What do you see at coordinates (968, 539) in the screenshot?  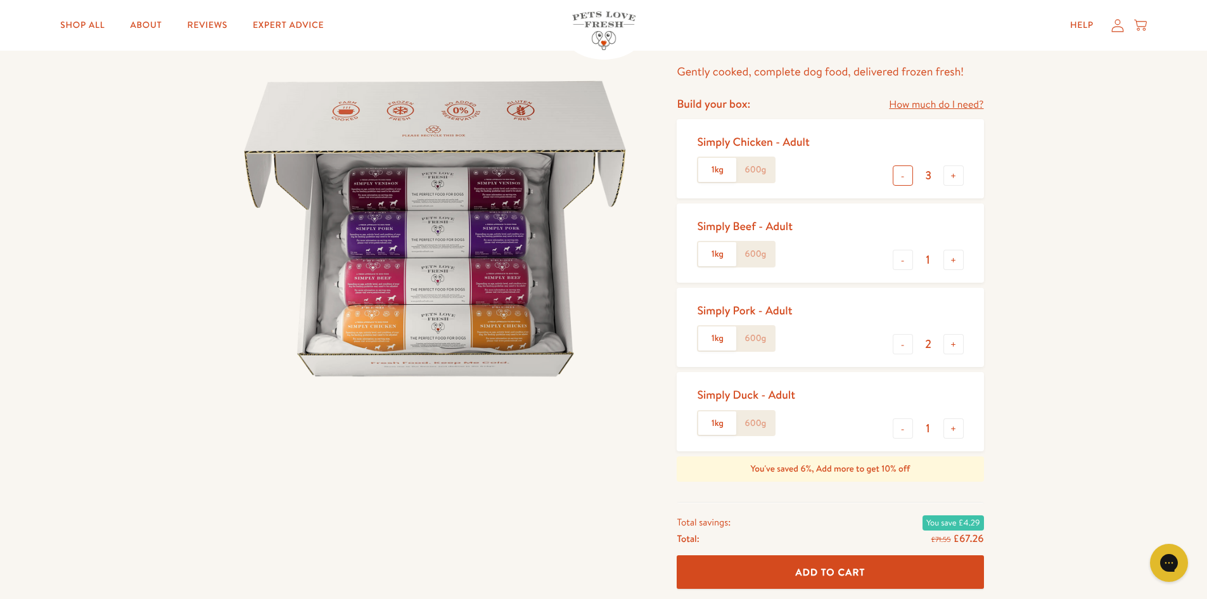 I see `span: £67.26` at bounding box center [968, 539].